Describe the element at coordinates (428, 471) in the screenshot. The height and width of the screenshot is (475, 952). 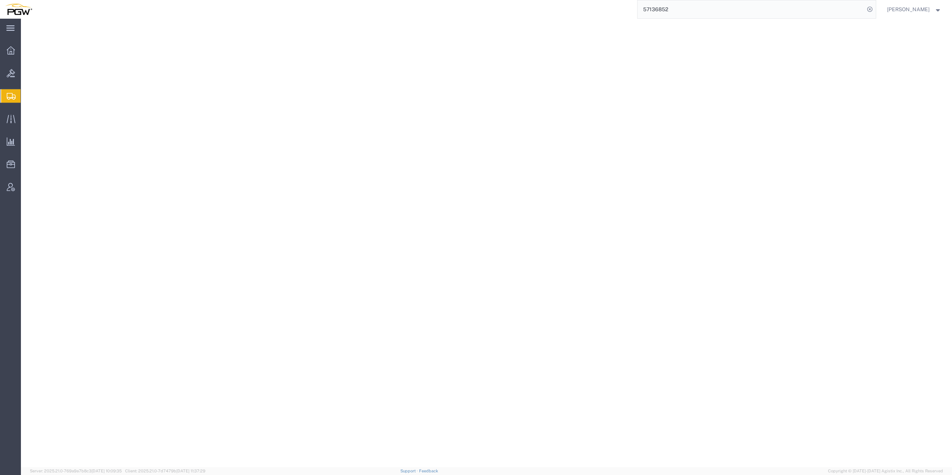
I see `a: Feedback` at that location.